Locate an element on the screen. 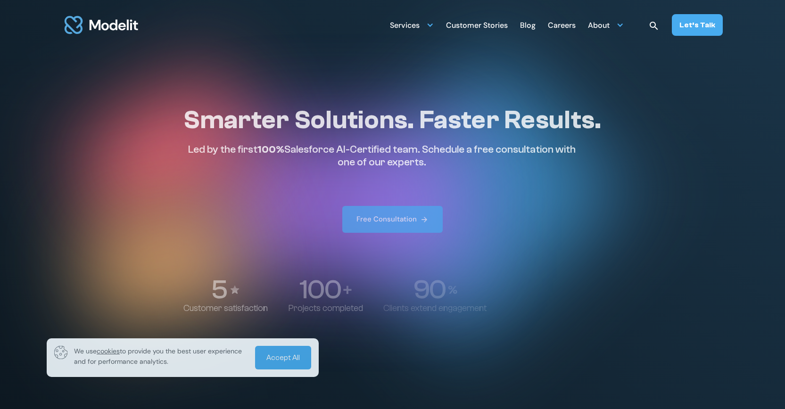 This screenshot has width=785, height=409. p: Customer satisfaction is located at coordinates (225, 308).